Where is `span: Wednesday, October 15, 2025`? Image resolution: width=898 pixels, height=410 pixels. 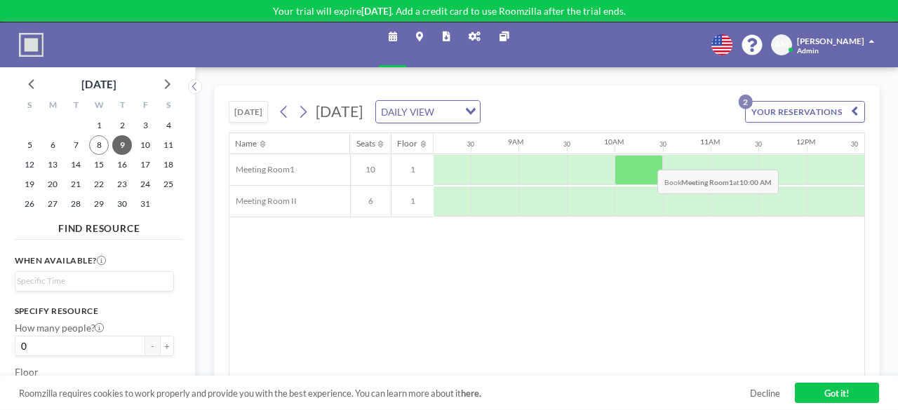 span: Wednesday, October 15, 2025 is located at coordinates (99, 165).